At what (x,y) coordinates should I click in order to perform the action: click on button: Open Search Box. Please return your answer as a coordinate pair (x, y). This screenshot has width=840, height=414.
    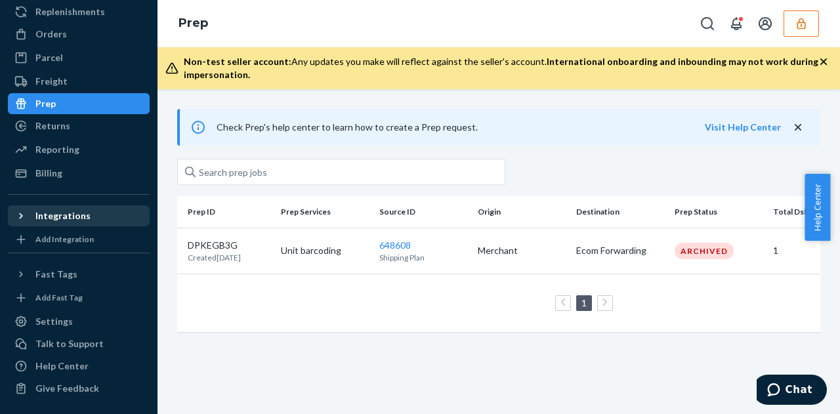
    Looking at the image, I should click on (708, 24).